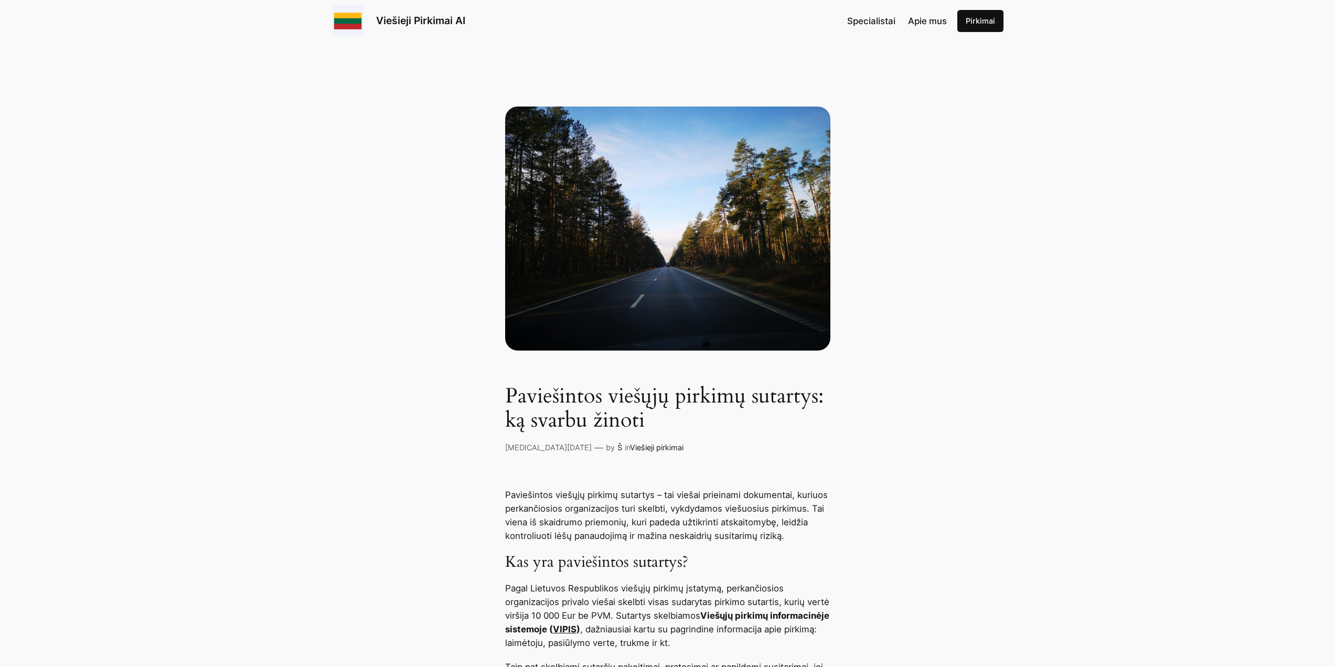 Image resolution: width=1335 pixels, height=667 pixels. I want to click on span: in, so click(627, 447).